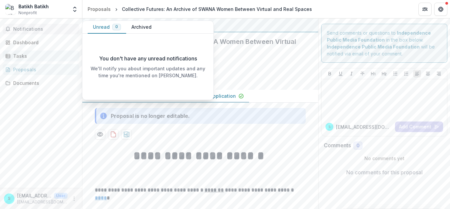  Describe the element at coordinates (330, 73) in the screenshot. I see `button: Bold` at that location.